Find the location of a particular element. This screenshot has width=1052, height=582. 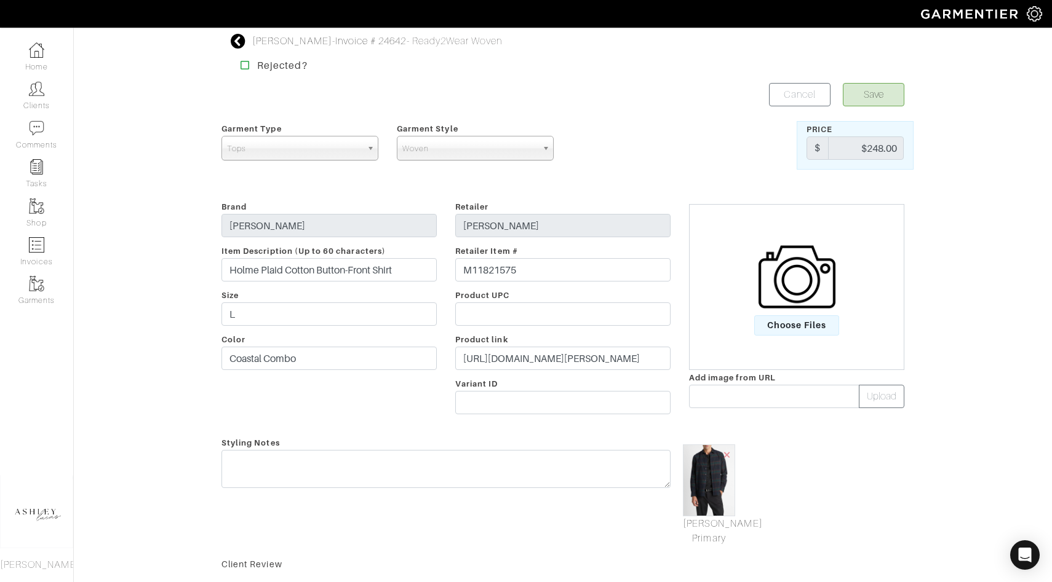

img: reminder-icon-8004d30b9f0a5d33ae49ab947aed9ed385cf756f9e5892f1edd6e32f2345188e.png is located at coordinates (36, 167).